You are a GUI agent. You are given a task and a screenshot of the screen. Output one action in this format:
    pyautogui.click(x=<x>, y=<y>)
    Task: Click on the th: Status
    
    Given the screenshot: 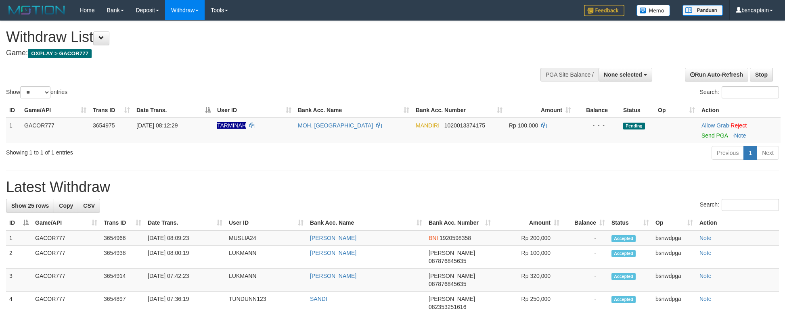 What is the action you would take?
    pyautogui.click(x=637, y=110)
    